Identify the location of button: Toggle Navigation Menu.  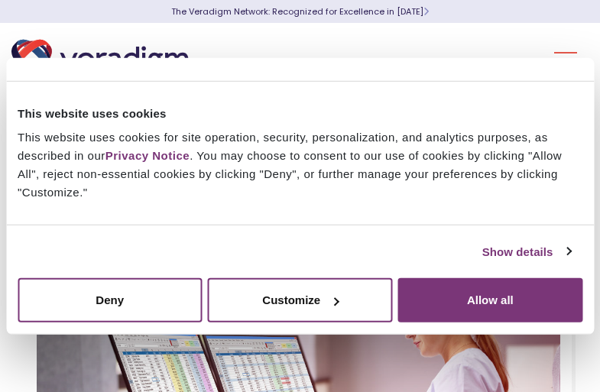
(565, 60).